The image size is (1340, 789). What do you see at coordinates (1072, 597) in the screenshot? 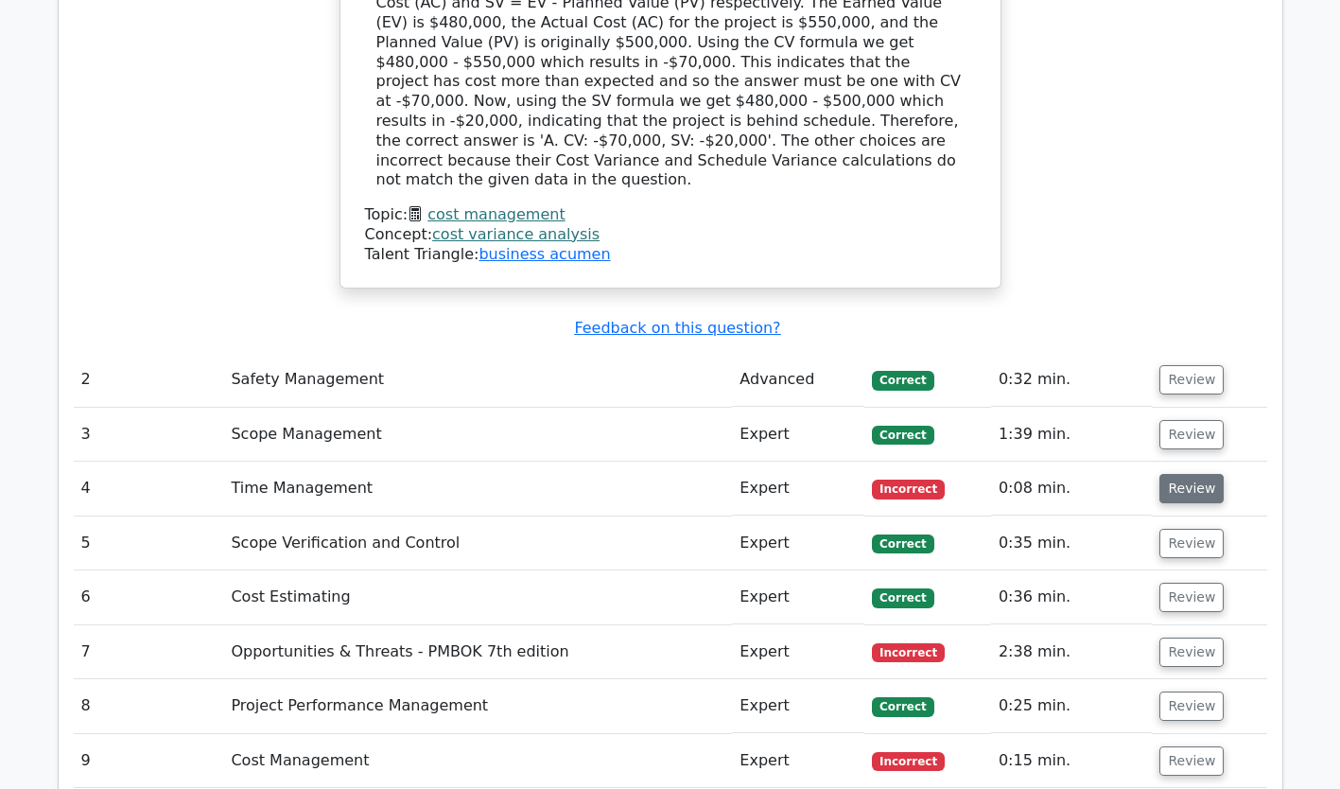
I see `td: 0:36 min.` at bounding box center [1072, 597].